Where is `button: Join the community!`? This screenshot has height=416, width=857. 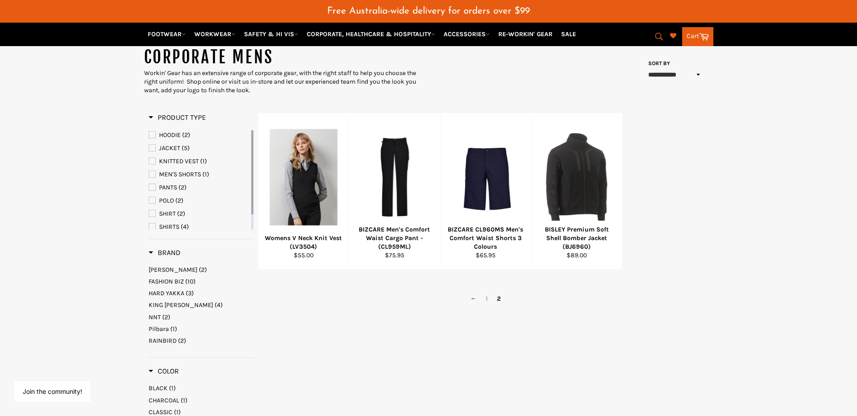 button: Join the community! is located at coordinates (52, 391).